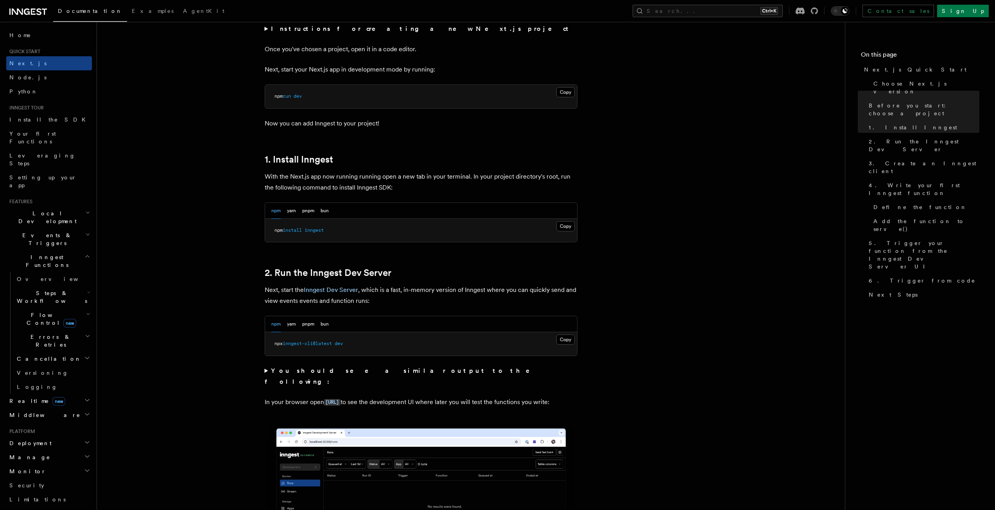 This screenshot has width=995, height=510. Describe the element at coordinates (57, 279) in the screenshot. I see `span: Overview` at that location.